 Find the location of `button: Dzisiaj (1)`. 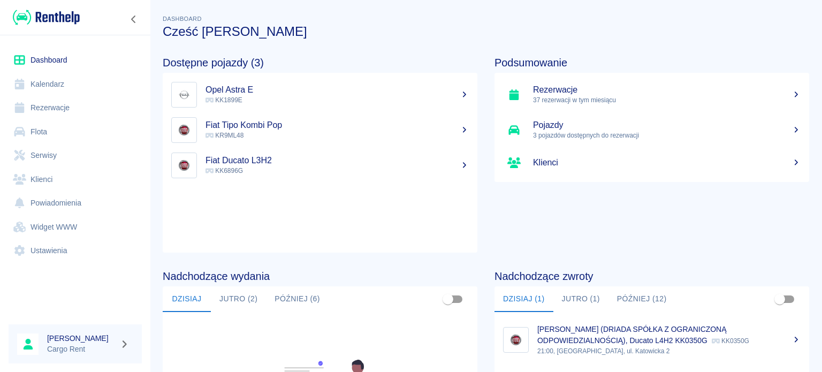

button: Dzisiaj (1) is located at coordinates (524, 299).